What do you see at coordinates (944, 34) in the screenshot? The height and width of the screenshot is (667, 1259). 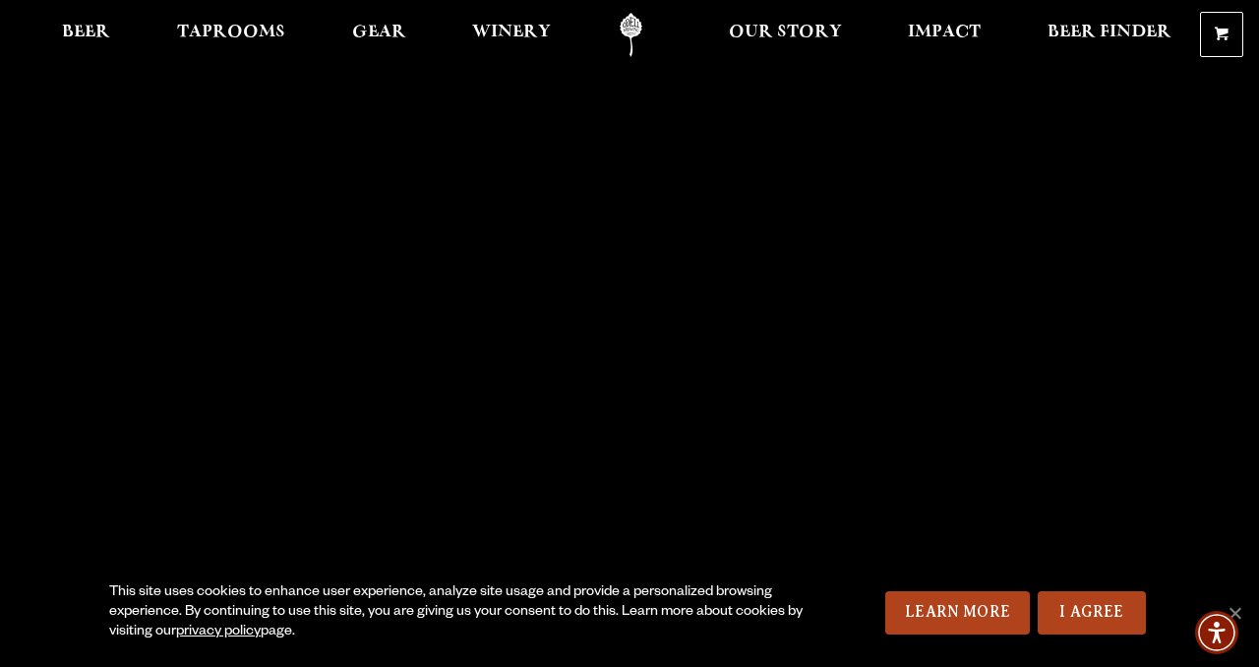 I see `a: Impact` at bounding box center [944, 34].